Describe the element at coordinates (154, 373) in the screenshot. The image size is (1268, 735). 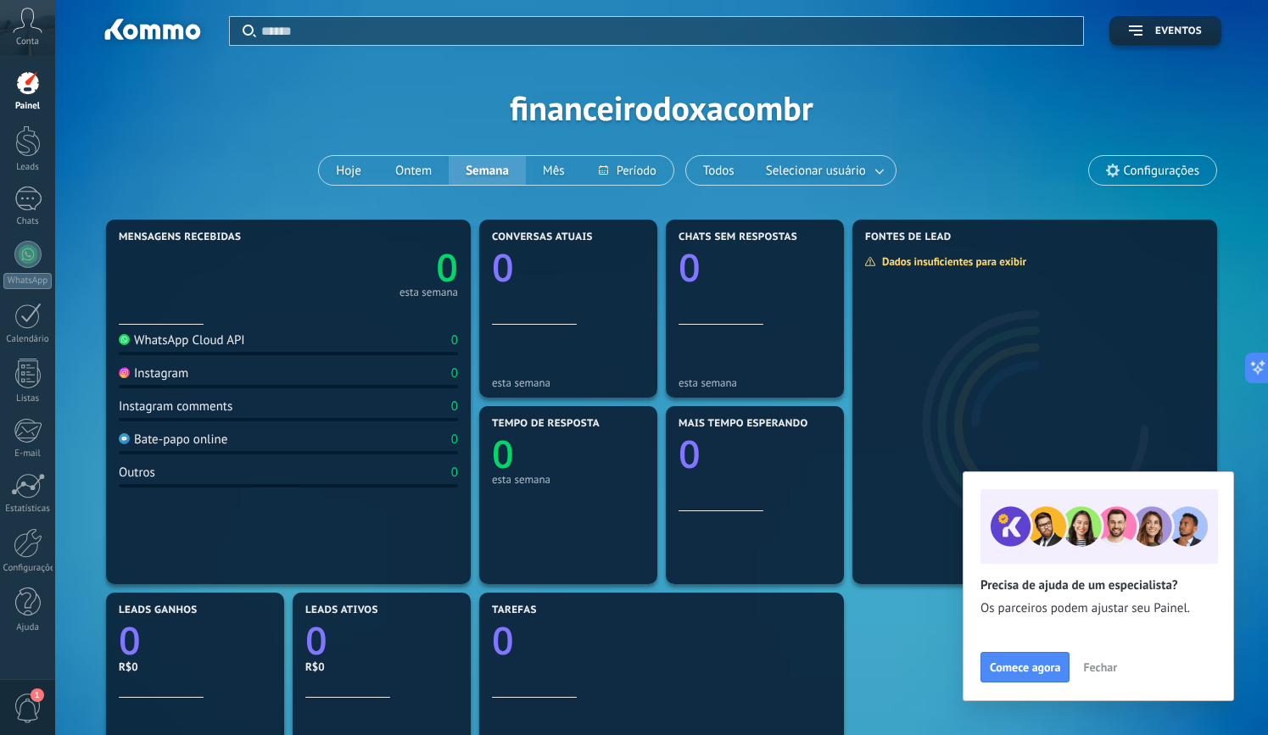
I see `div: Instagram` at that location.